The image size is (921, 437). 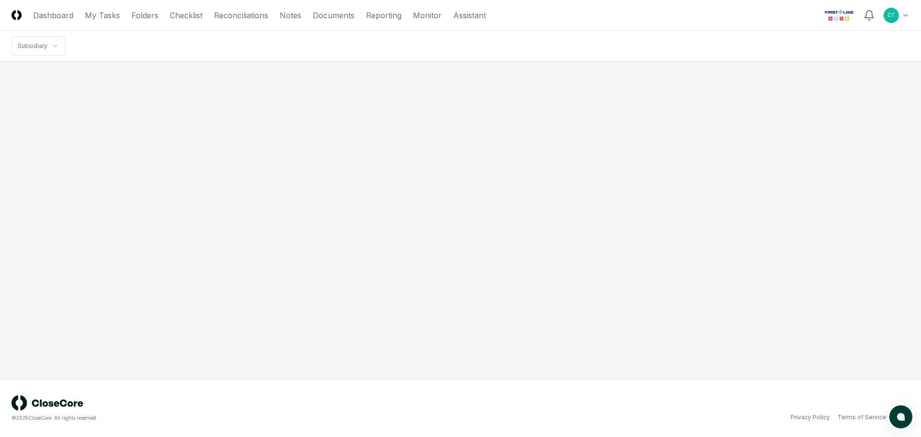 I want to click on a: Monitor, so click(x=427, y=15).